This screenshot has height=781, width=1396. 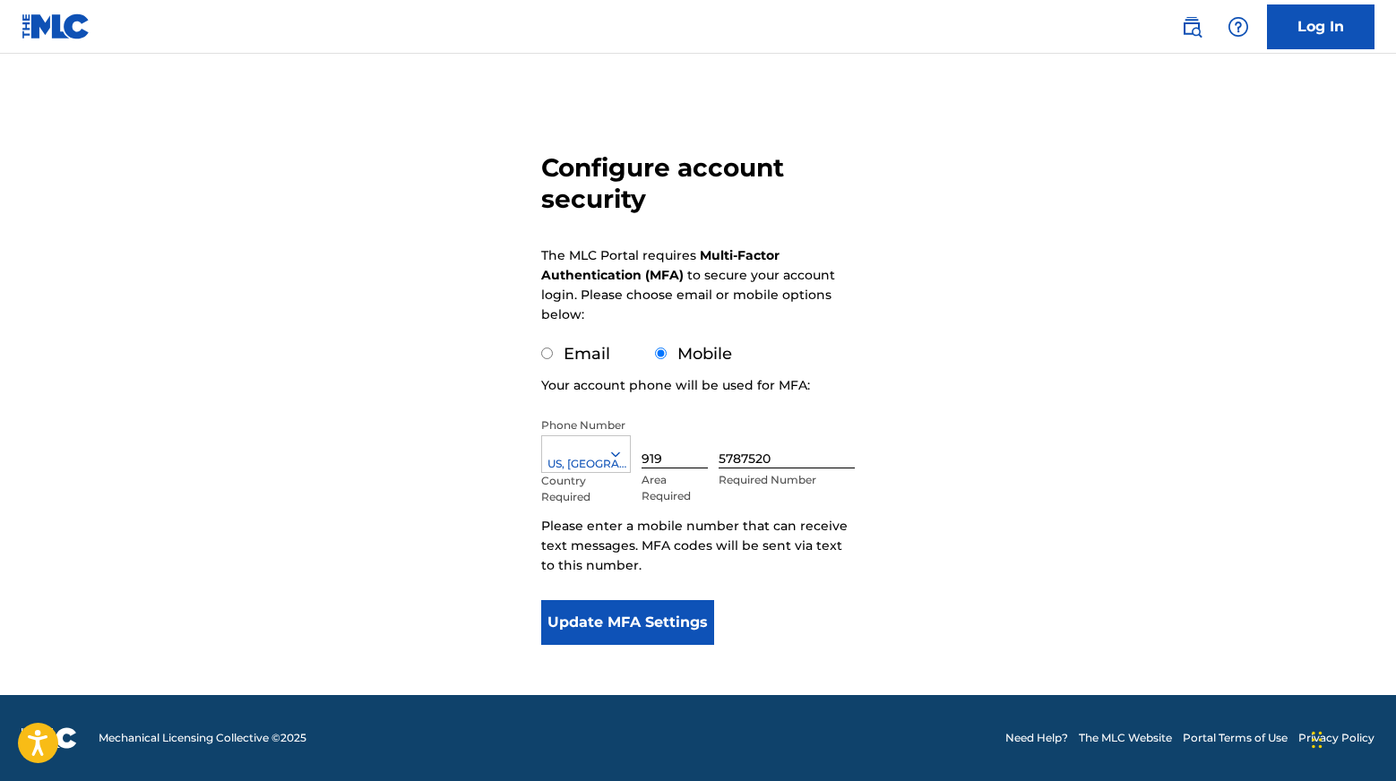 What do you see at coordinates (688, 285) in the screenshot?
I see `p: The MLC Portal requires to secure your account login. Please choose email or mobile options below:` at bounding box center [688, 285].